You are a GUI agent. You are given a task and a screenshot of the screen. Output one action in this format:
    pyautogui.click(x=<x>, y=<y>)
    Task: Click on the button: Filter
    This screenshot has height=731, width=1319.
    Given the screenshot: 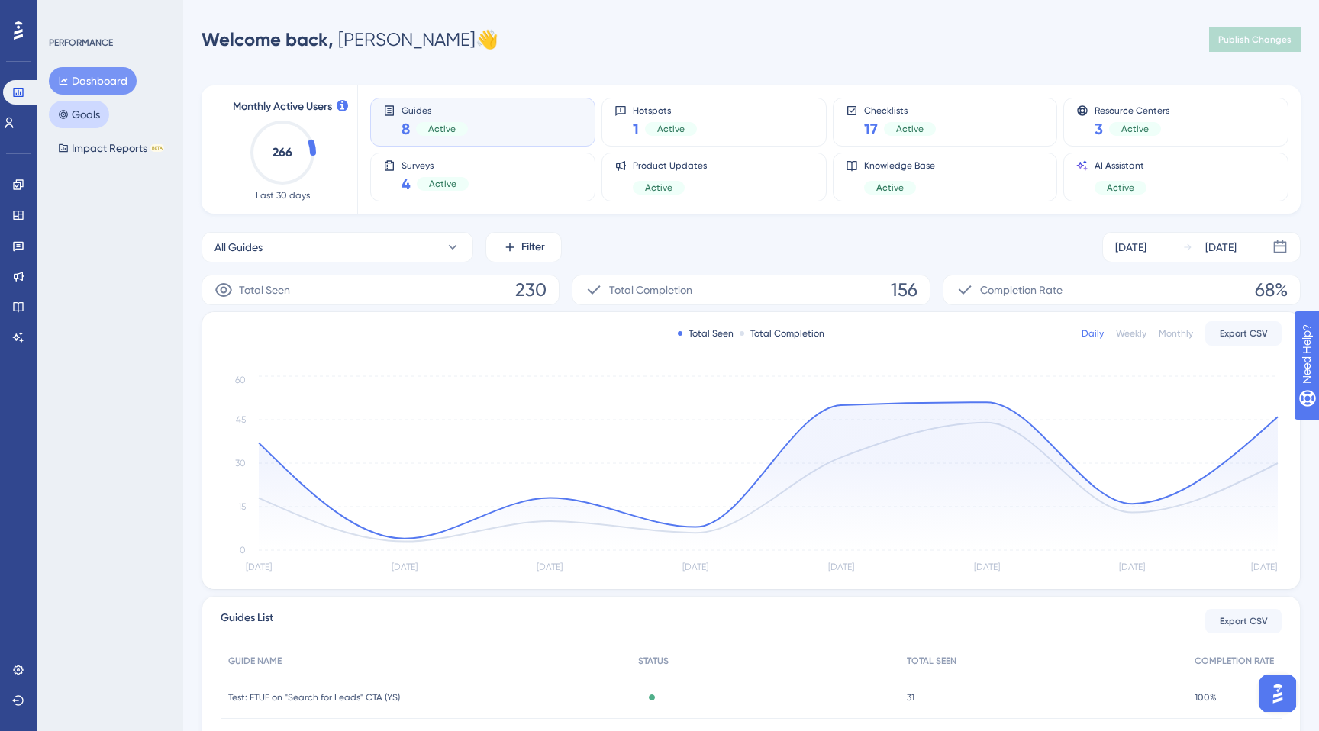 What is the action you would take?
    pyautogui.click(x=524, y=247)
    